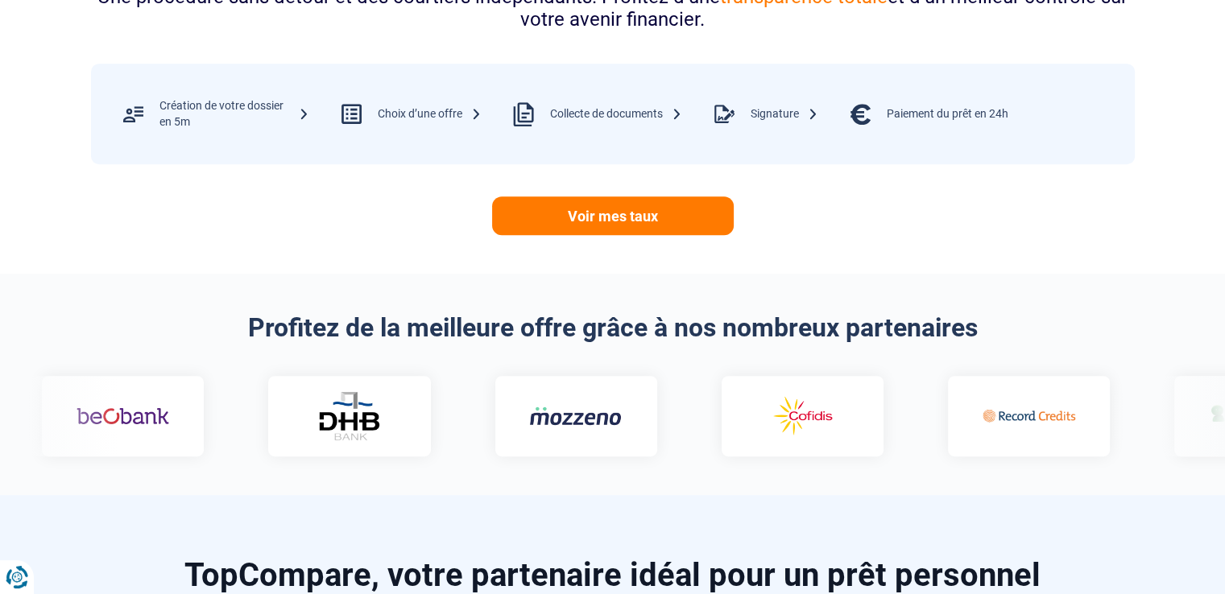 This screenshot has width=1225, height=594. Describe the element at coordinates (613, 576) in the screenshot. I see `h2: TopCompare, votre partenaire idéal pour un prêt personnel` at that location.